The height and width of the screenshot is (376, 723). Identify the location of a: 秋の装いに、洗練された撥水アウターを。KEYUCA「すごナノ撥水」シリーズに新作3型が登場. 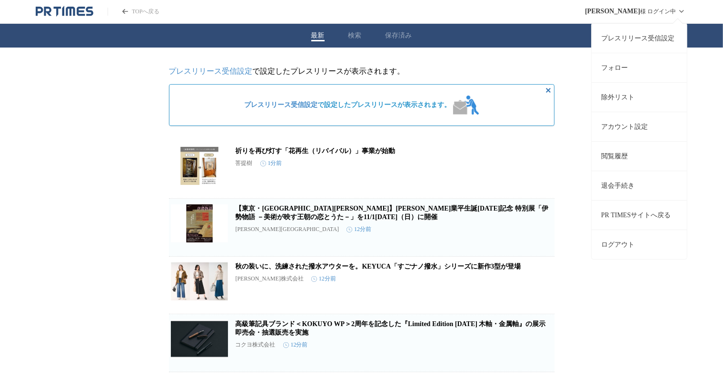
(378, 267).